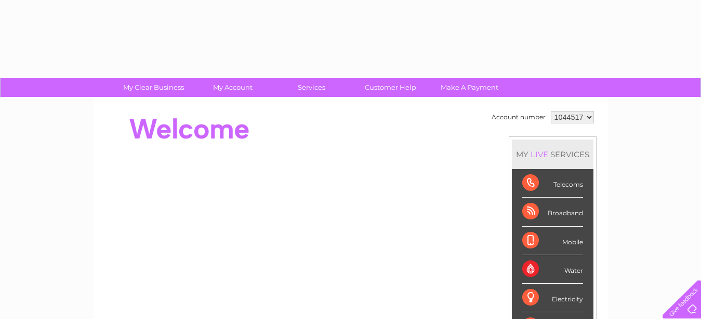 Image resolution: width=701 pixels, height=319 pixels. I want to click on div: Telecoms, so click(552, 183).